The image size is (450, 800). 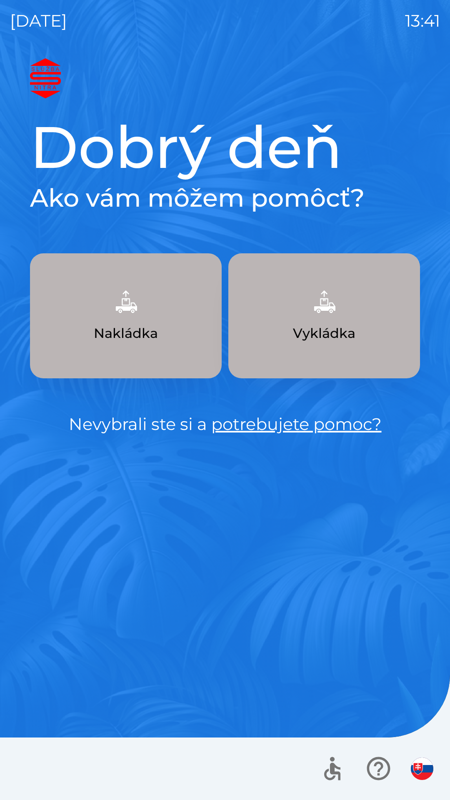 What do you see at coordinates (422, 769) in the screenshot?
I see `img: sk flag` at bounding box center [422, 769].